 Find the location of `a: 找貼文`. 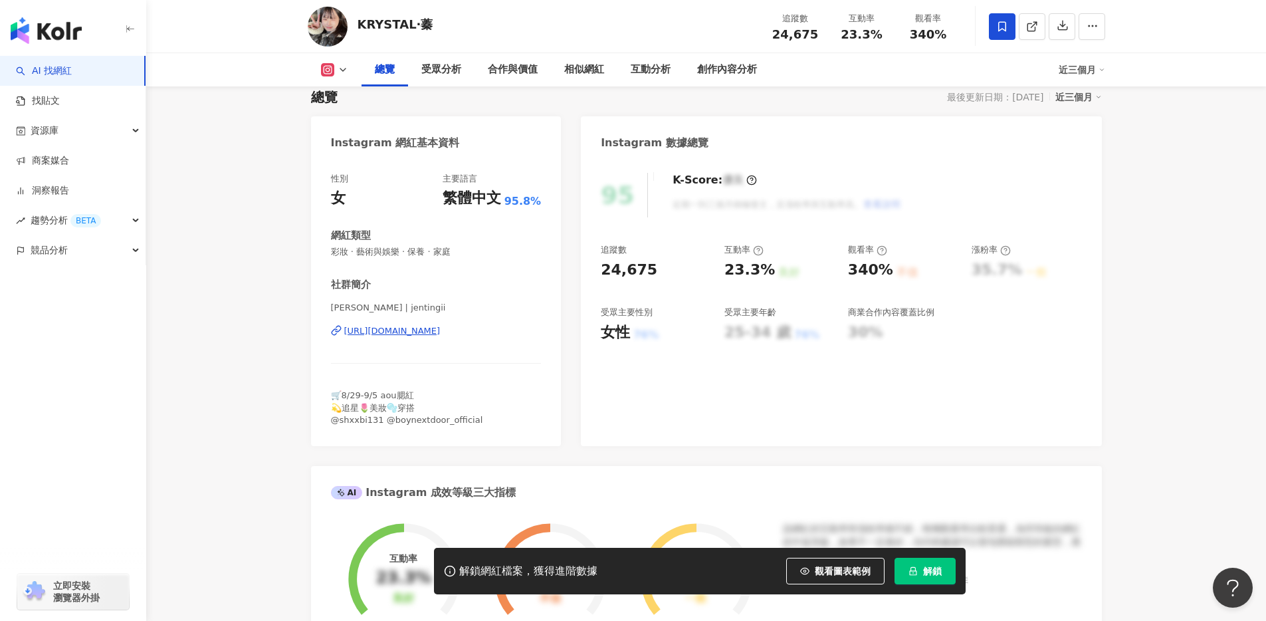

a: 找貼文 is located at coordinates (38, 101).